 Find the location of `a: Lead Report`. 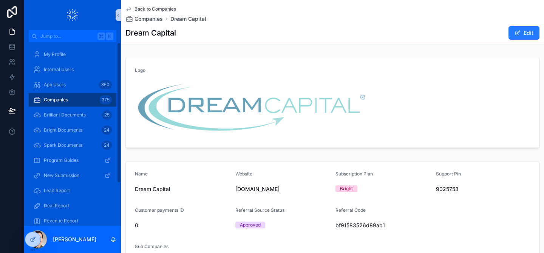

a: Lead Report is located at coordinates (73, 191).